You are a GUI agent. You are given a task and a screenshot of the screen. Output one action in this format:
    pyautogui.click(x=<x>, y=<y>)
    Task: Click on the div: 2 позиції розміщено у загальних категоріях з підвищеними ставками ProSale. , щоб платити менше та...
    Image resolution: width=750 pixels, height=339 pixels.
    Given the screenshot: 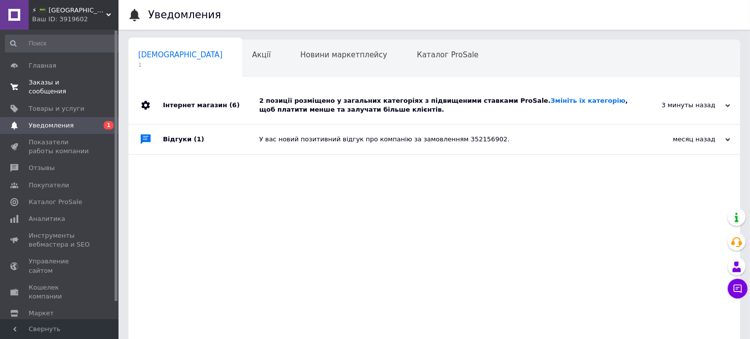 What is the action you would take?
    pyautogui.click(x=446, y=105)
    